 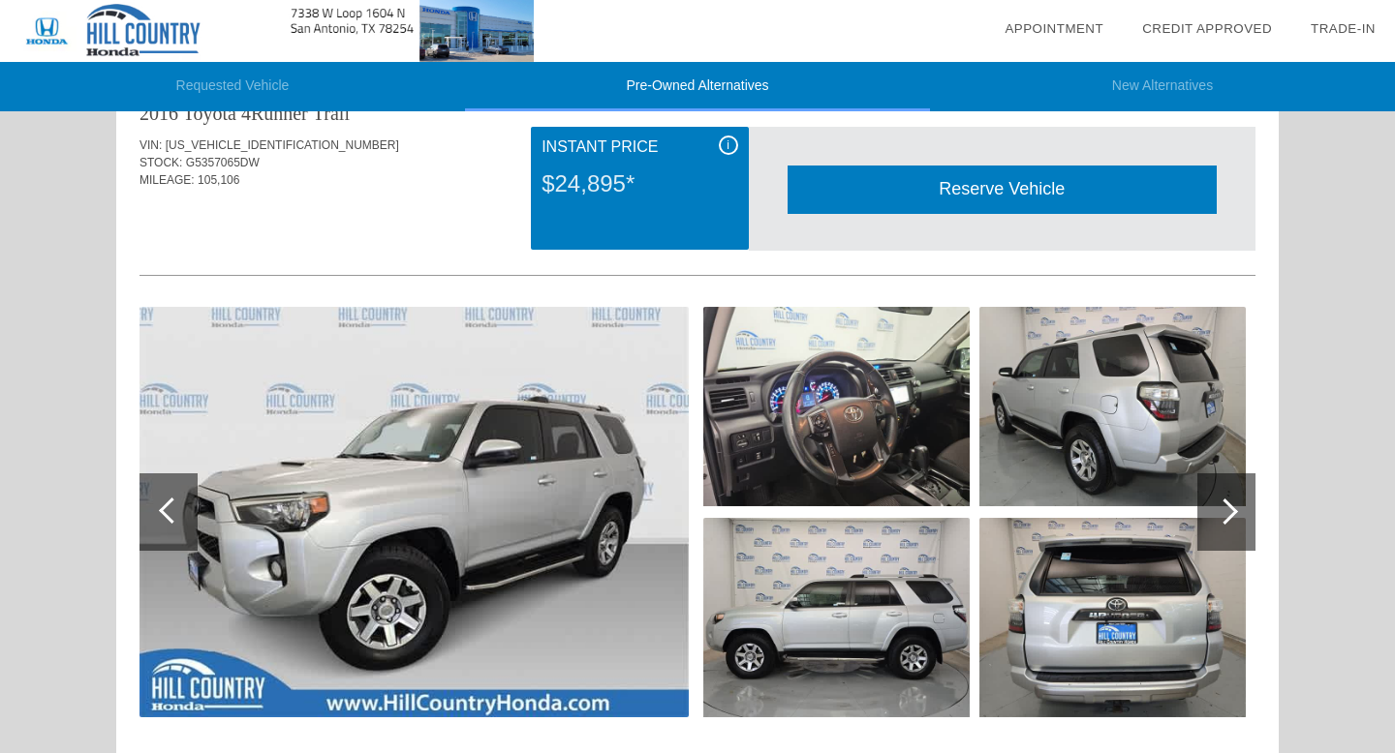 I want to click on img: c8705fd51297999cb539f32942893d8dx.jpg, so click(x=1112, y=618).